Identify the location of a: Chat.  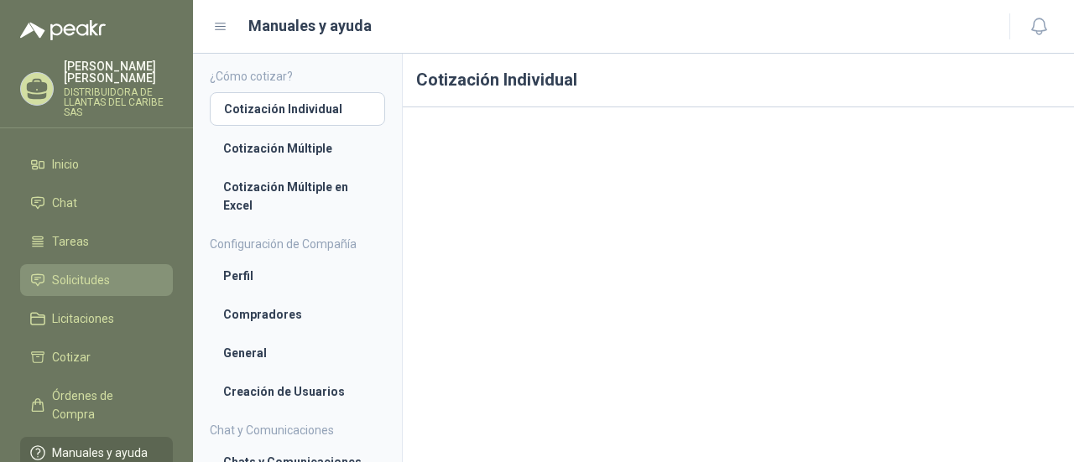
(96, 203).